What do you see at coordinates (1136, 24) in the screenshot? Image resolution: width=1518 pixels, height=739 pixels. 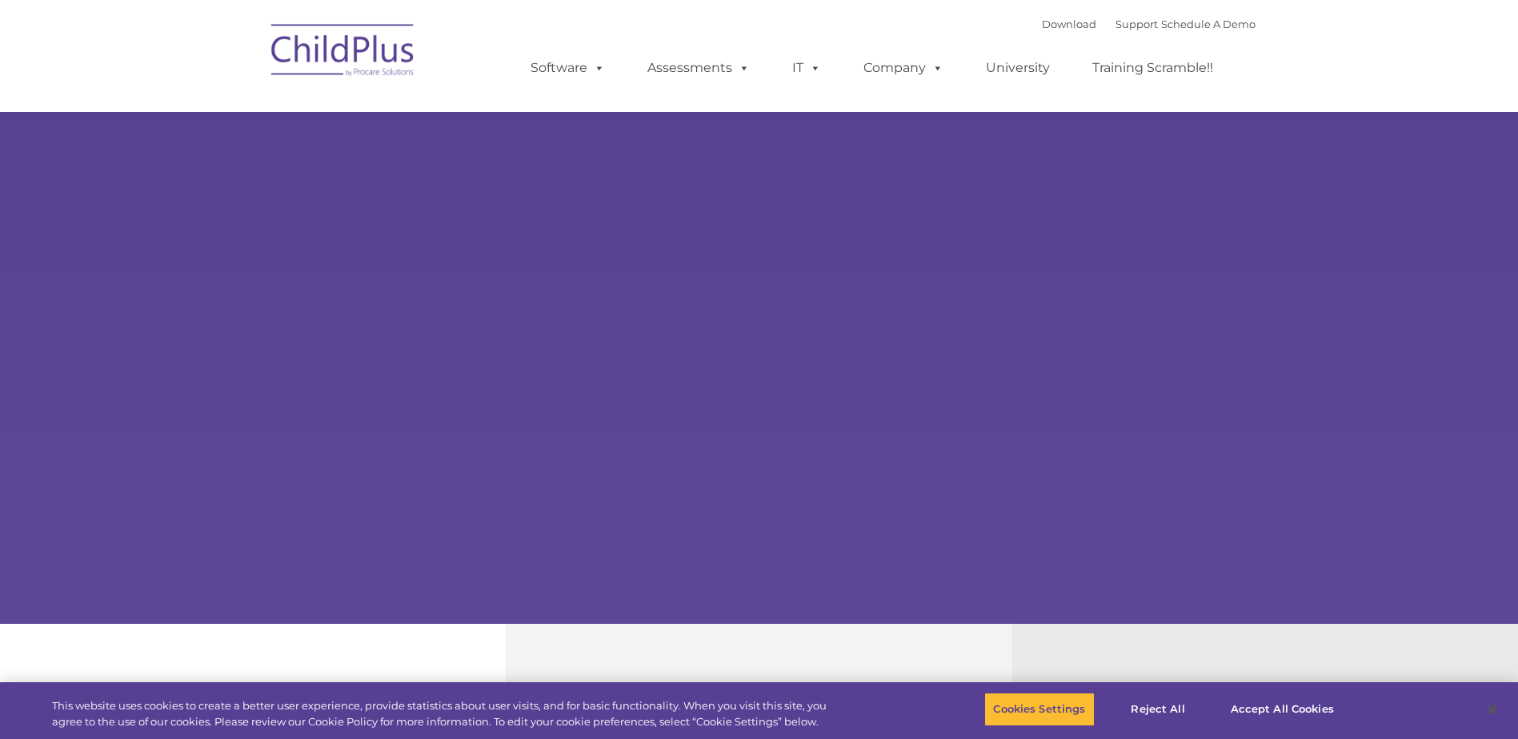 I see `a: Support` at bounding box center [1136, 24].